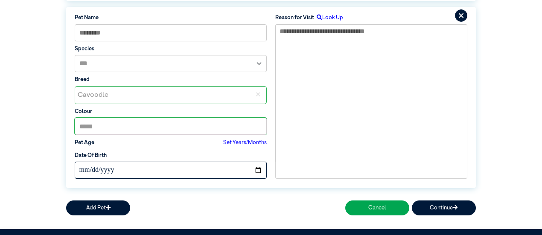  Describe the element at coordinates (171, 111) in the screenshot. I see `label: Colour` at that location.